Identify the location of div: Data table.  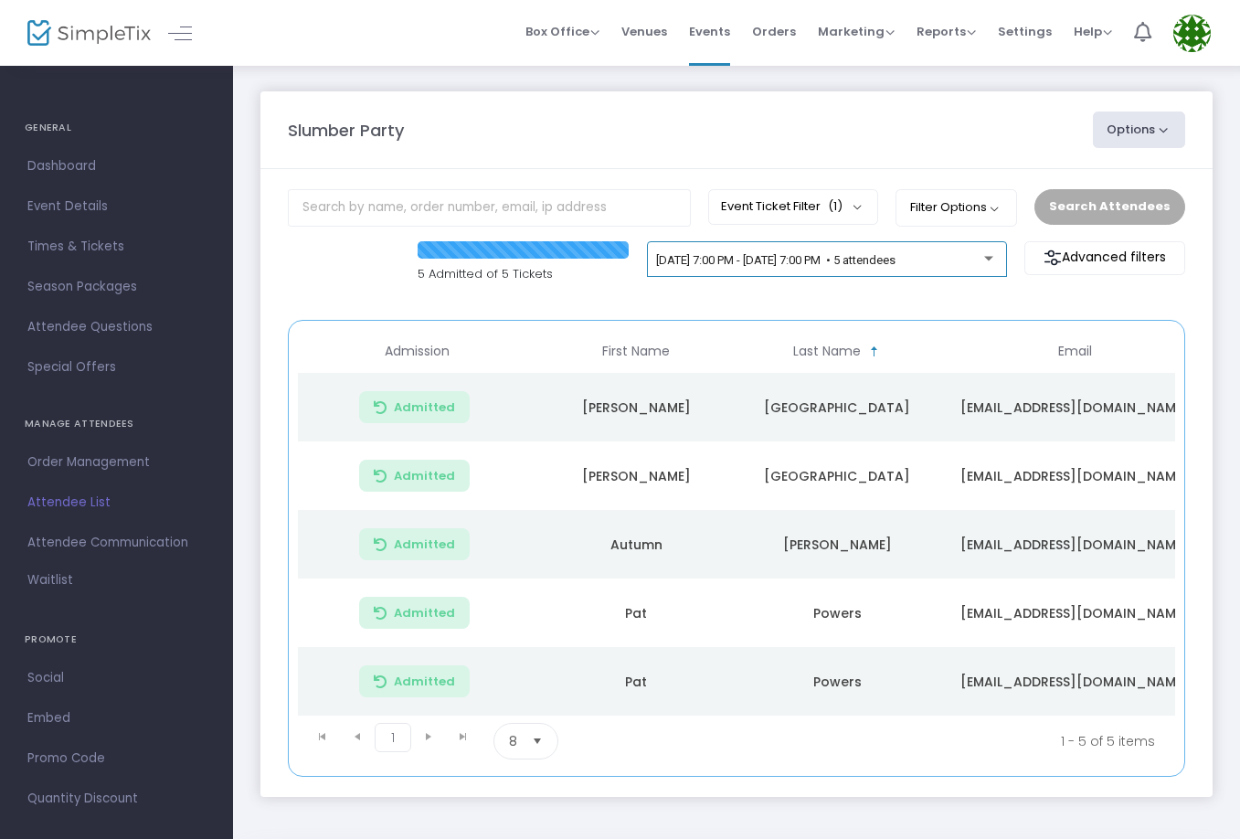
(737, 523).